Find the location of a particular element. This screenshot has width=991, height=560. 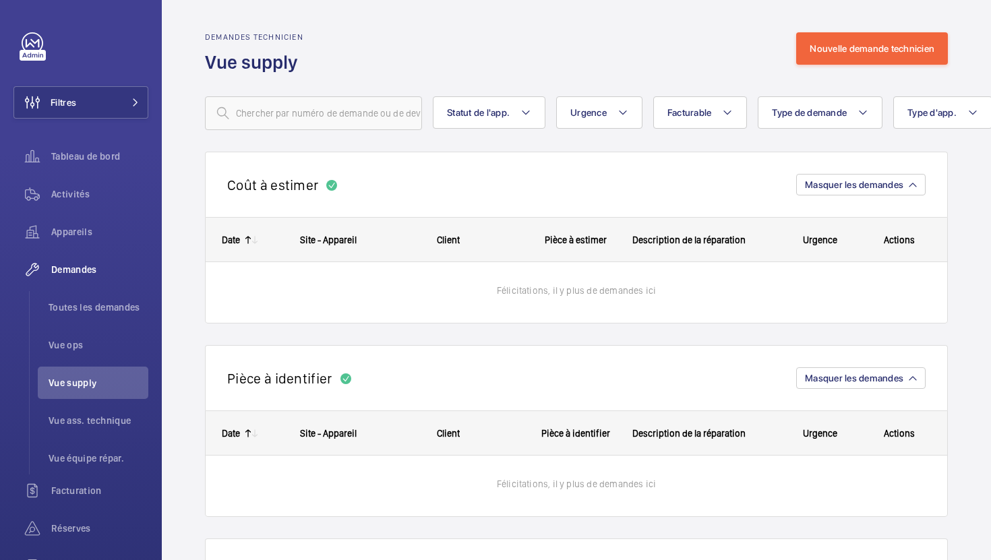

button: Filtres is located at coordinates (81, 102).